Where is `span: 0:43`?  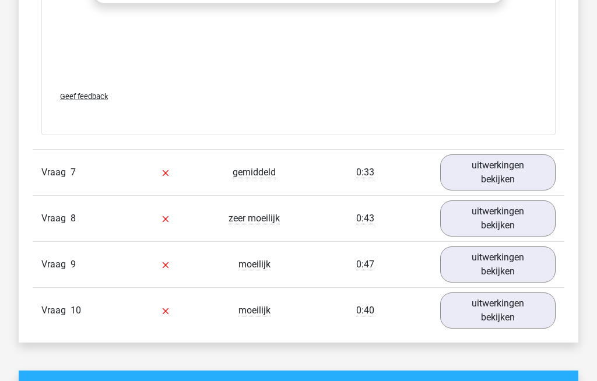 span: 0:43 is located at coordinates (365, 219).